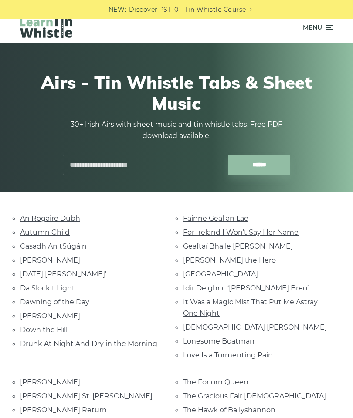 This screenshot has height=418, width=353. I want to click on a: Down the Hill, so click(44, 330).